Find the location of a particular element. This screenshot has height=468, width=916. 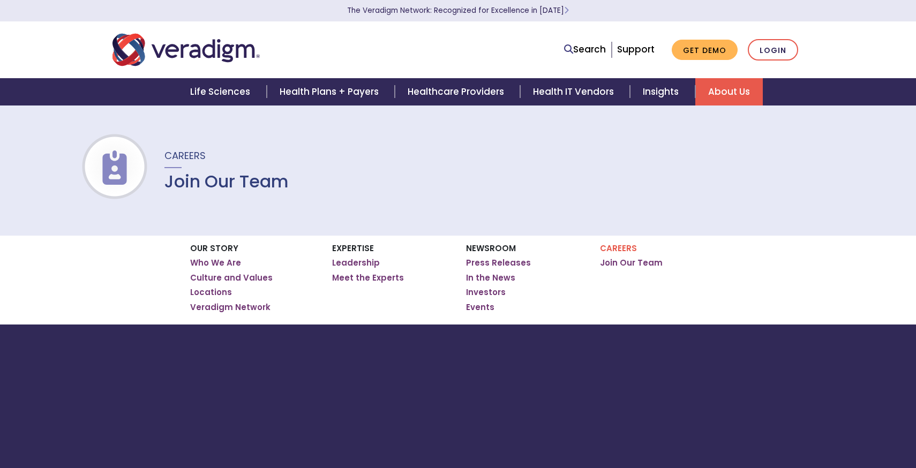

a: Leadership is located at coordinates (356, 263).